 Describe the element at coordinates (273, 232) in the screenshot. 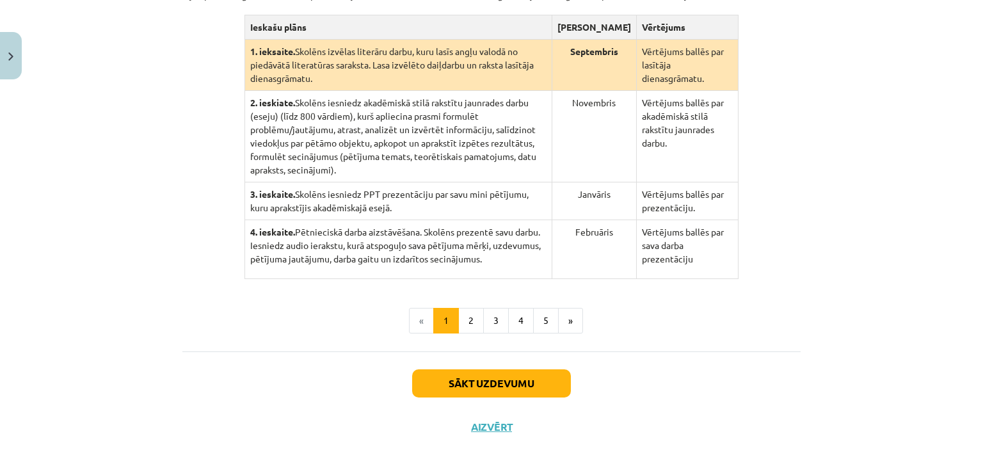

I see `strong: 4. ieskaite.` at that location.